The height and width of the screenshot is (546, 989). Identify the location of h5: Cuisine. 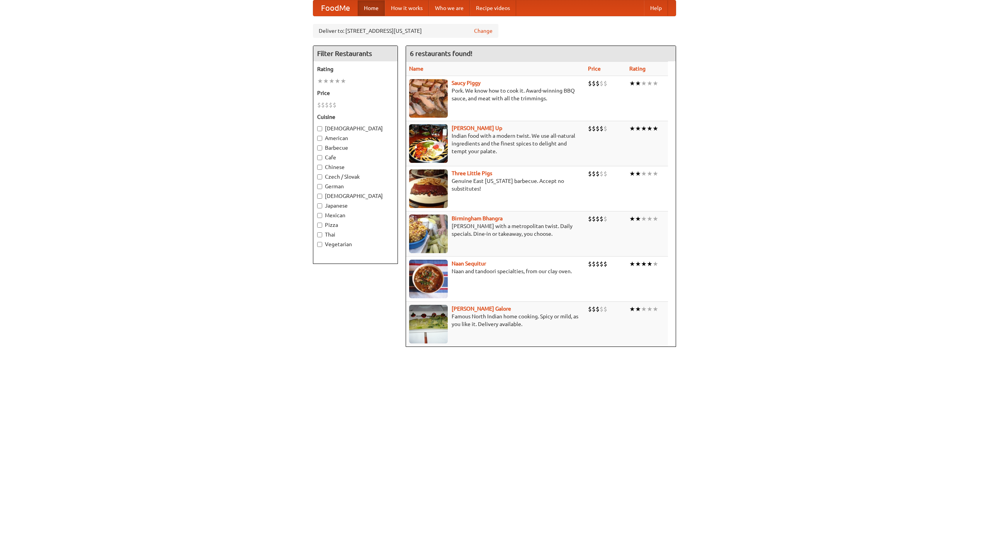
(355, 117).